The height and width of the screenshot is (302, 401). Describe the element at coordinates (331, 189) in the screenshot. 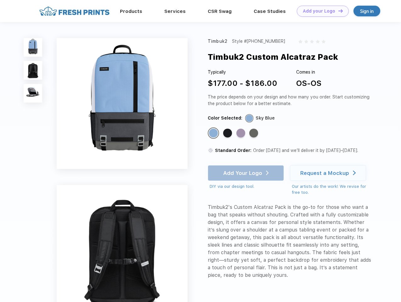

I see `div: Our artists do the work! We revise for free too.` at that location.